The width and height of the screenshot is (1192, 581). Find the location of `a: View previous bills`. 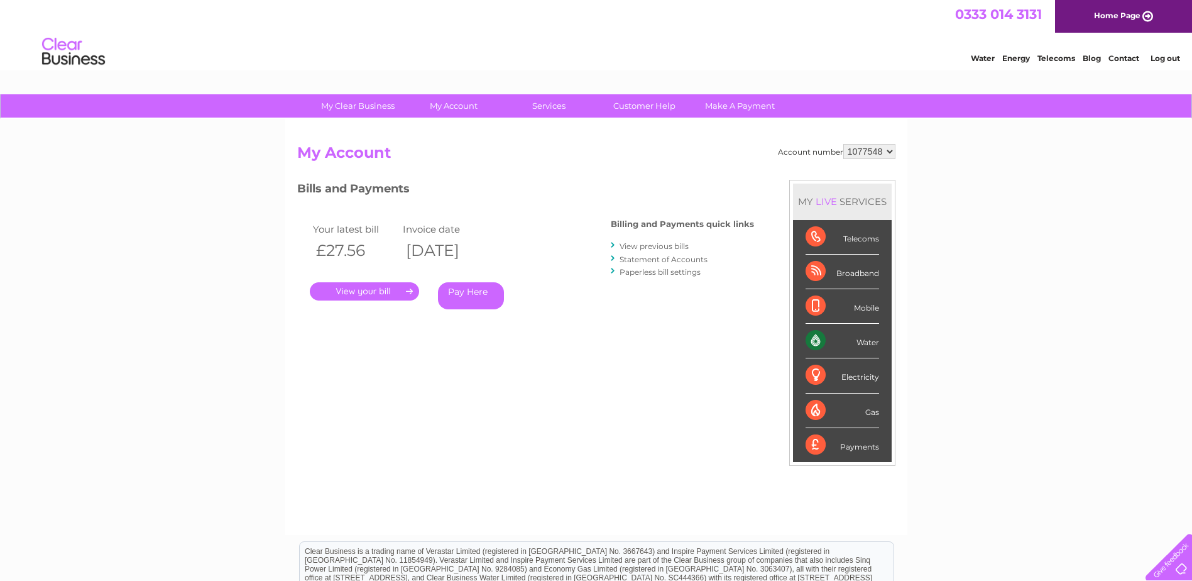

a: View previous bills is located at coordinates (654, 246).